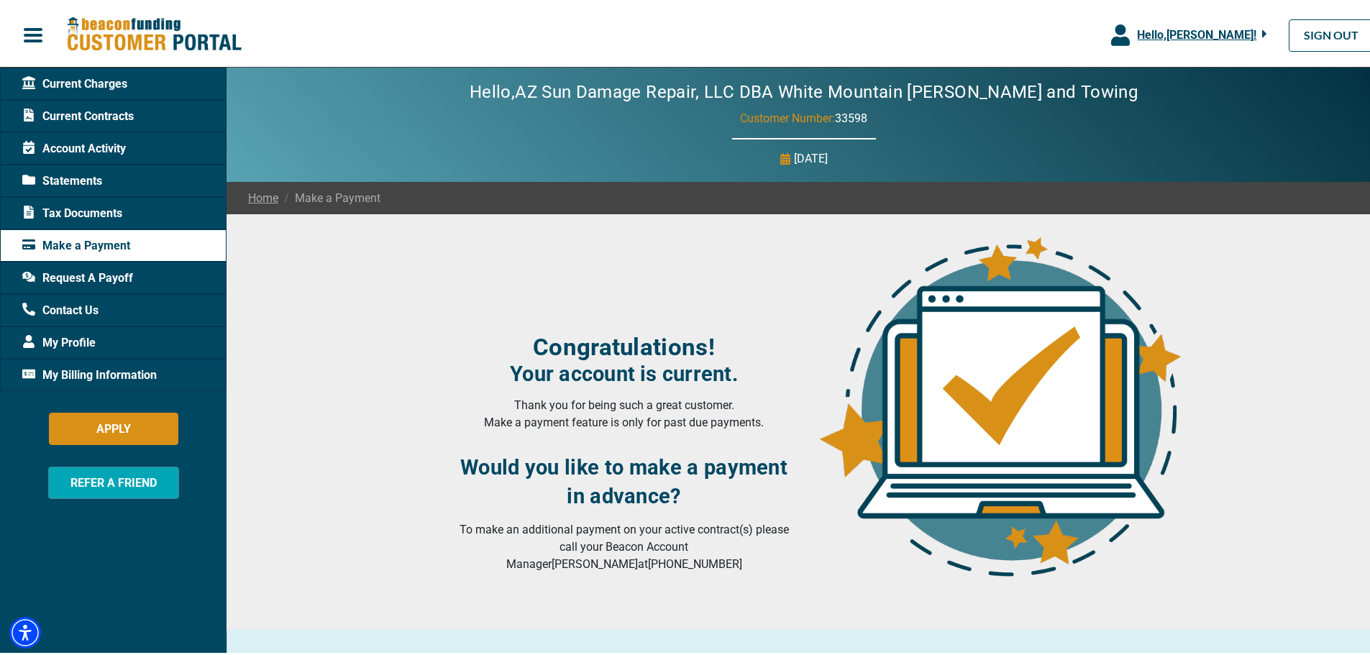 The height and width of the screenshot is (655, 1370). I want to click on p: To make an additional payment on your active contract(s) please call your Beacon Account Manager ..., so click(624, 545).